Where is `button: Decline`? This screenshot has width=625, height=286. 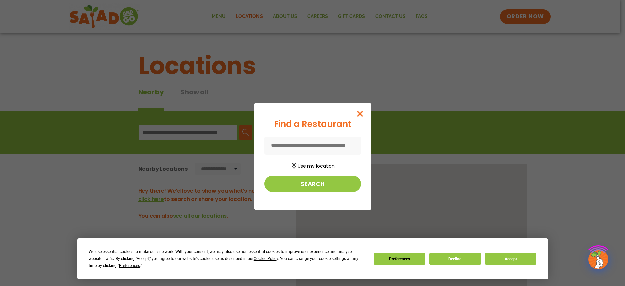 button: Decline is located at coordinates (455, 259).